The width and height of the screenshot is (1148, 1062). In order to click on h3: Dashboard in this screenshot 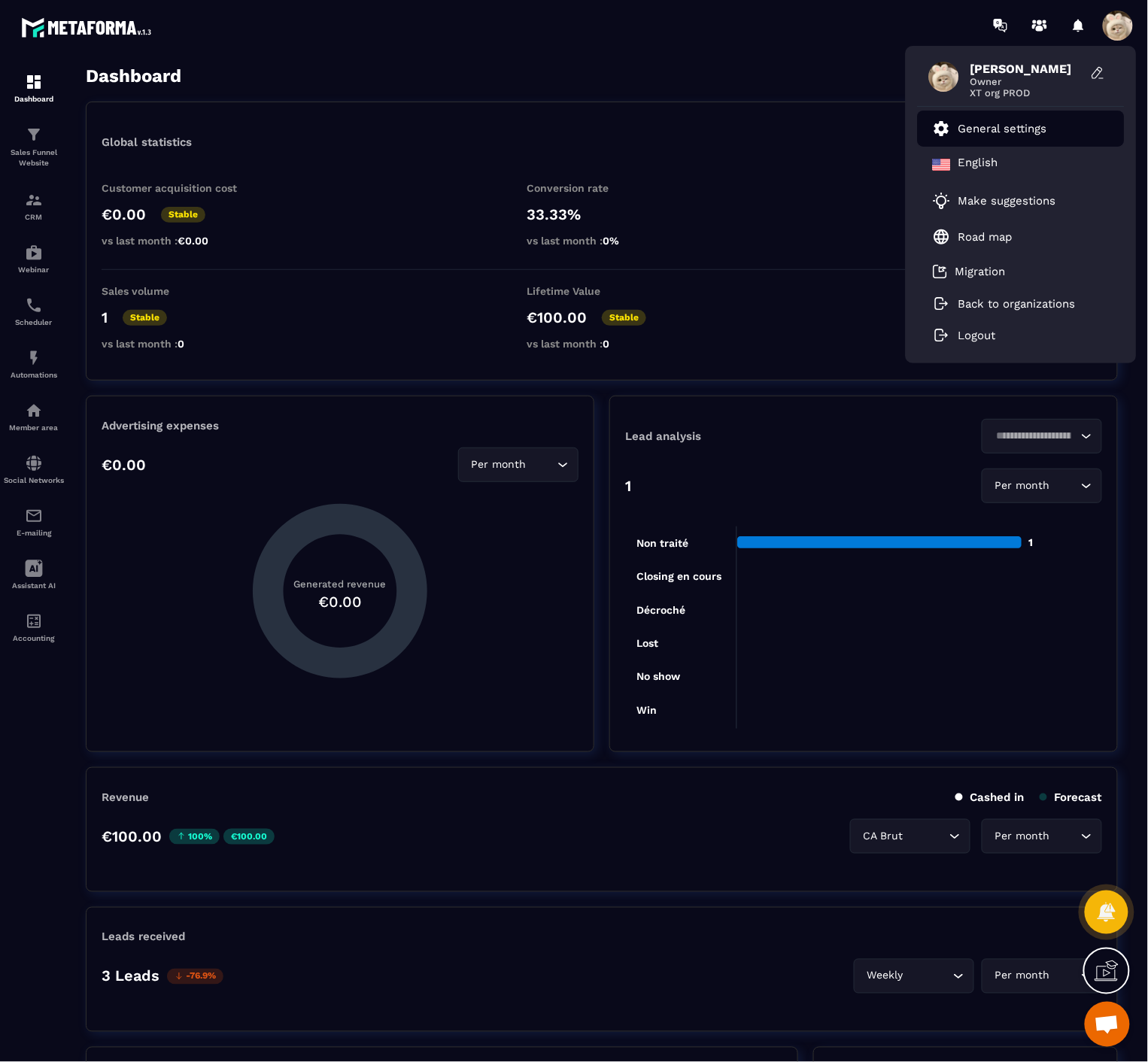, I will do `click(133, 76)`.